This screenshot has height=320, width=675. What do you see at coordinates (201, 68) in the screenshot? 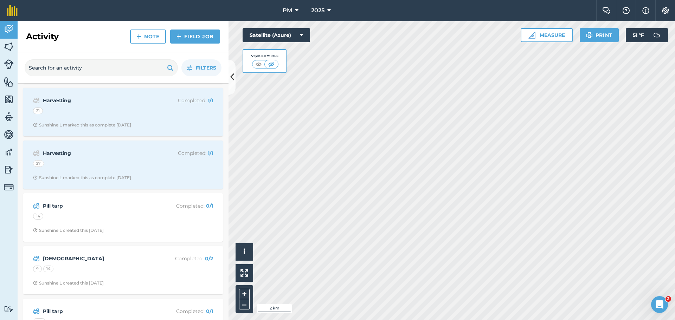
I see `button: Filters` at bounding box center [201, 68].